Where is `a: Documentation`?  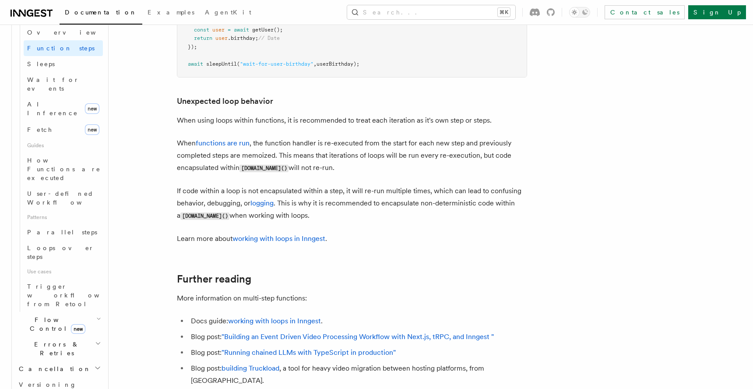 a: Documentation is located at coordinates (101, 14).